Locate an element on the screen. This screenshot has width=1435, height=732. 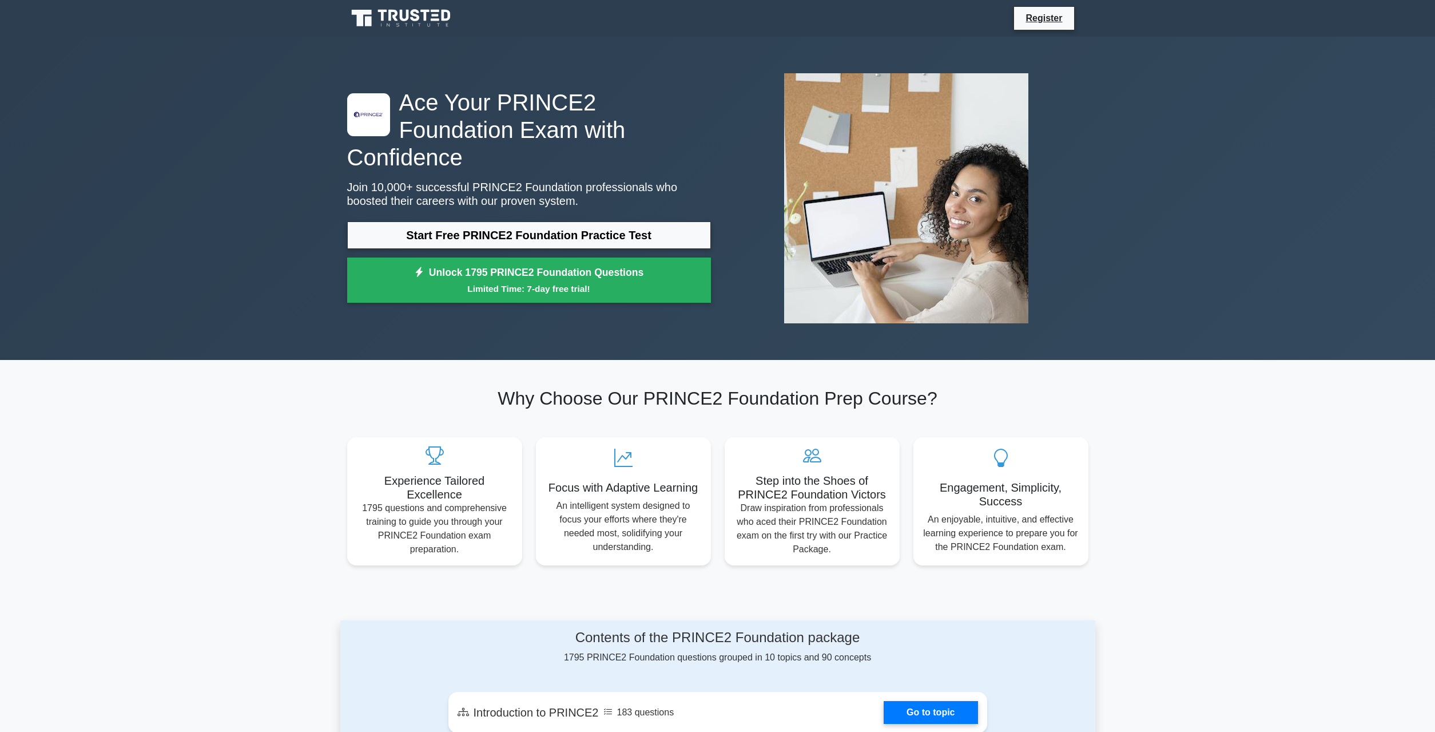
a: Go to topic is located at coordinates (931, 712).